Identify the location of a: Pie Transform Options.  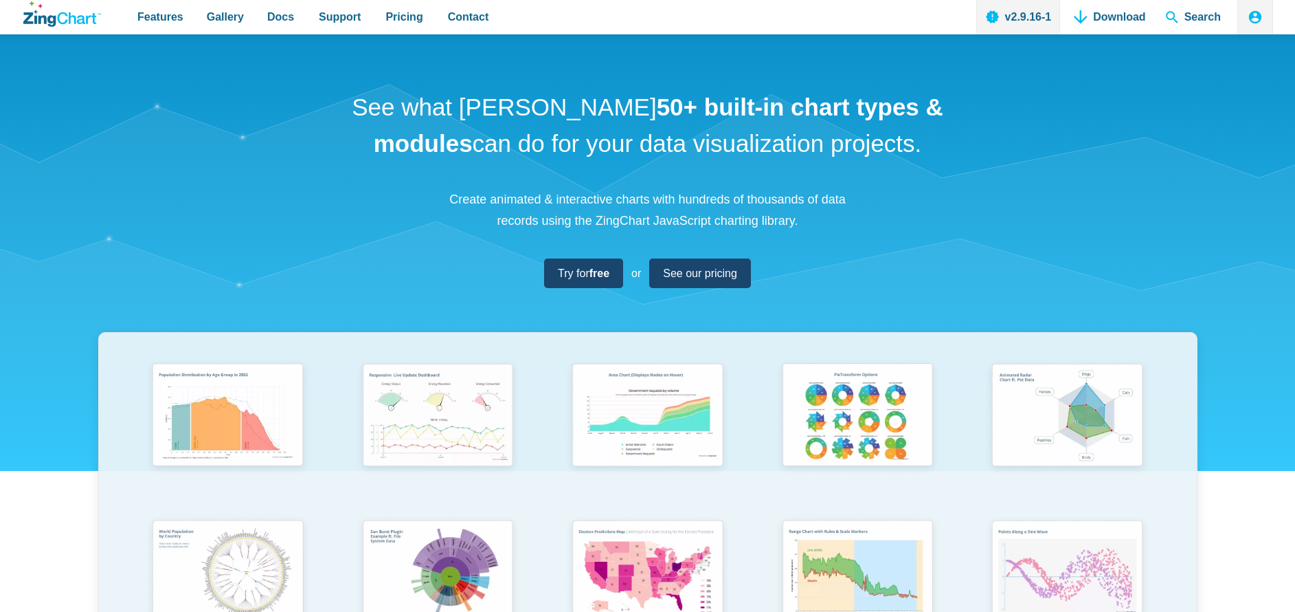
(858, 434).